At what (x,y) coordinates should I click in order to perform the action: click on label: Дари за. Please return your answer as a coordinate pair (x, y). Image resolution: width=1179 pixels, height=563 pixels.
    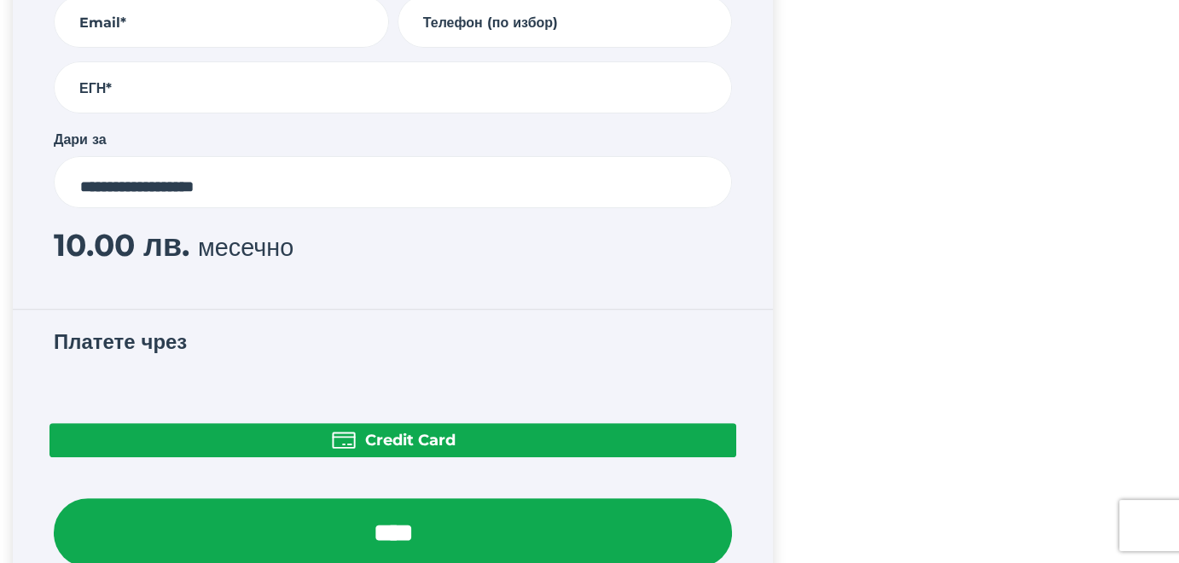
    Looking at the image, I should click on (80, 139).